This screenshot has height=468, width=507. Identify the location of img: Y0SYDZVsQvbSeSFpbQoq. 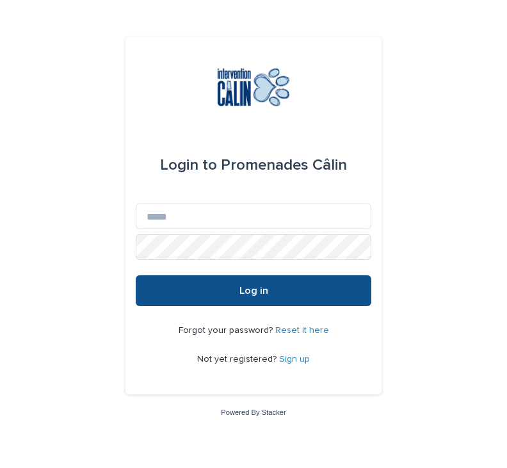
(253, 87).